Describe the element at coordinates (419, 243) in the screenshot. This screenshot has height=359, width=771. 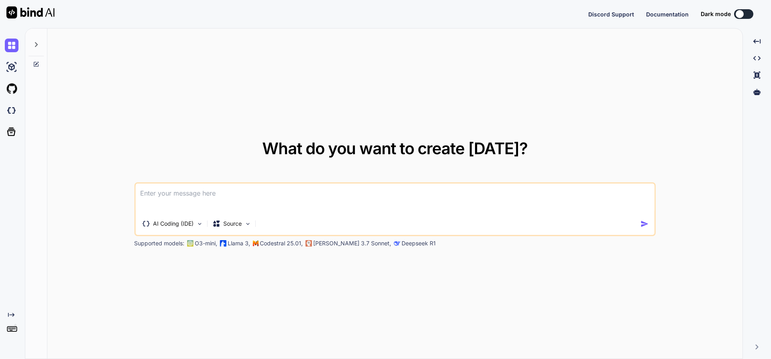
I see `p: Deepseek R1` at that location.